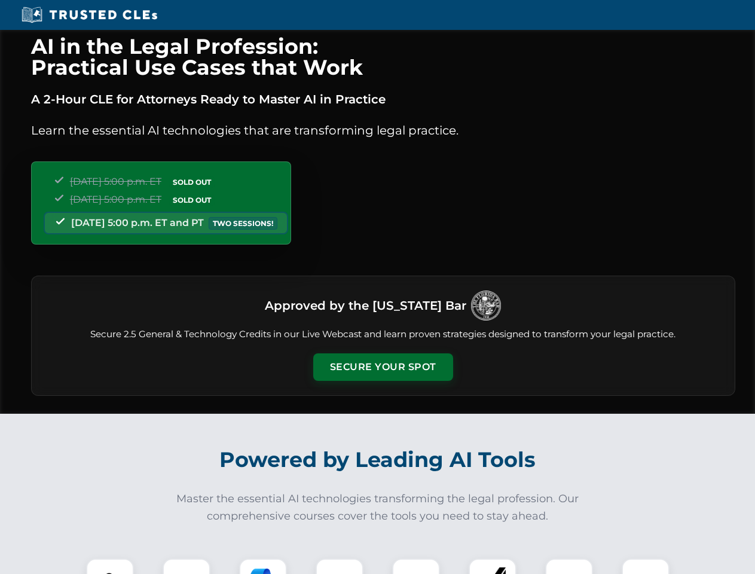 The image size is (755, 574). Describe the element at coordinates (383, 367) in the screenshot. I see `button: Secure Your Spot` at that location.